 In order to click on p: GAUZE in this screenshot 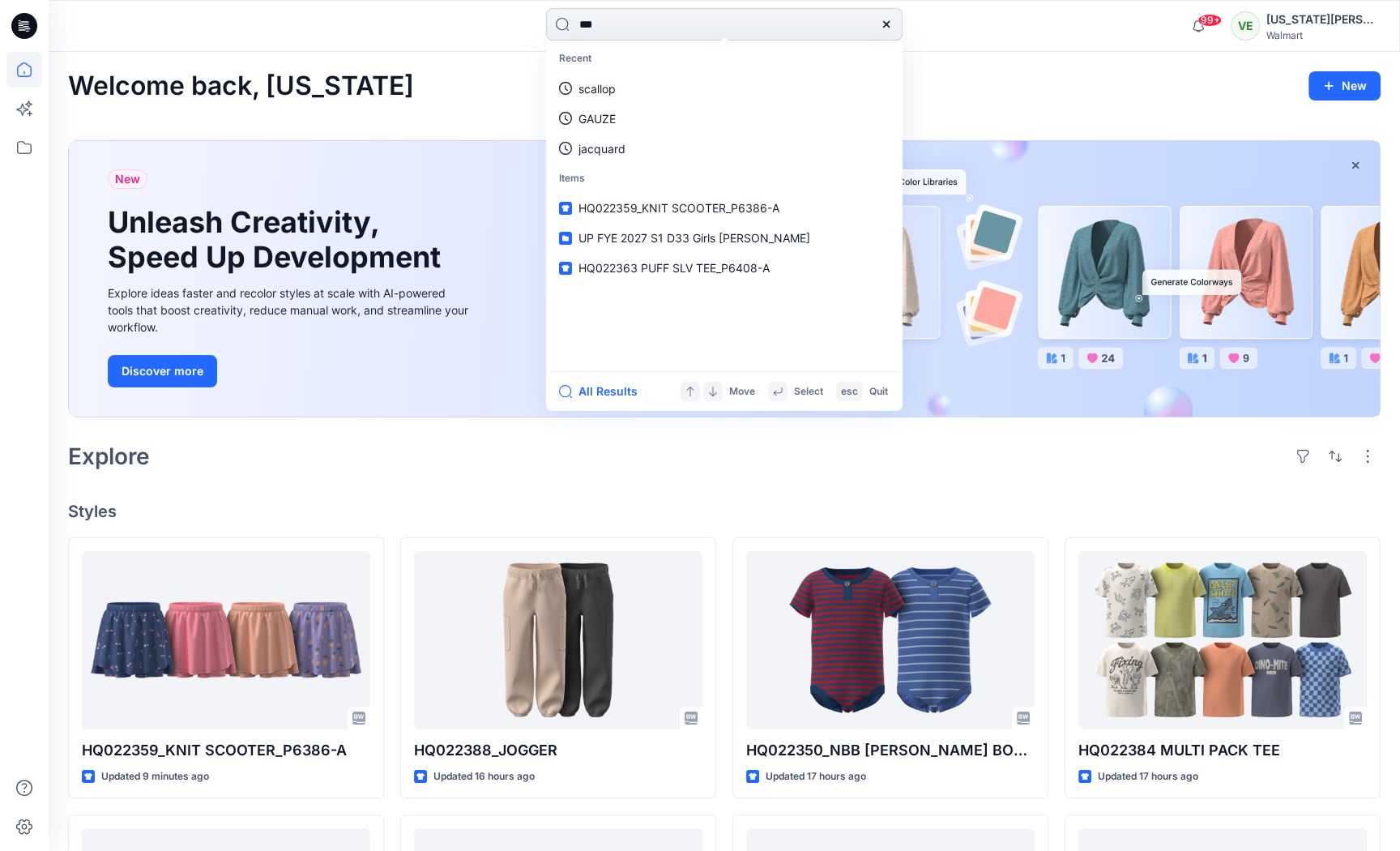, I will do `click(597, 118)`.